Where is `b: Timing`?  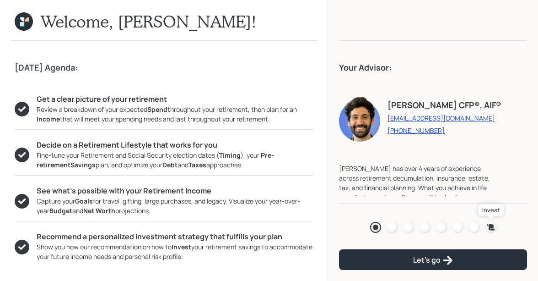 b: Timing is located at coordinates (230, 155).